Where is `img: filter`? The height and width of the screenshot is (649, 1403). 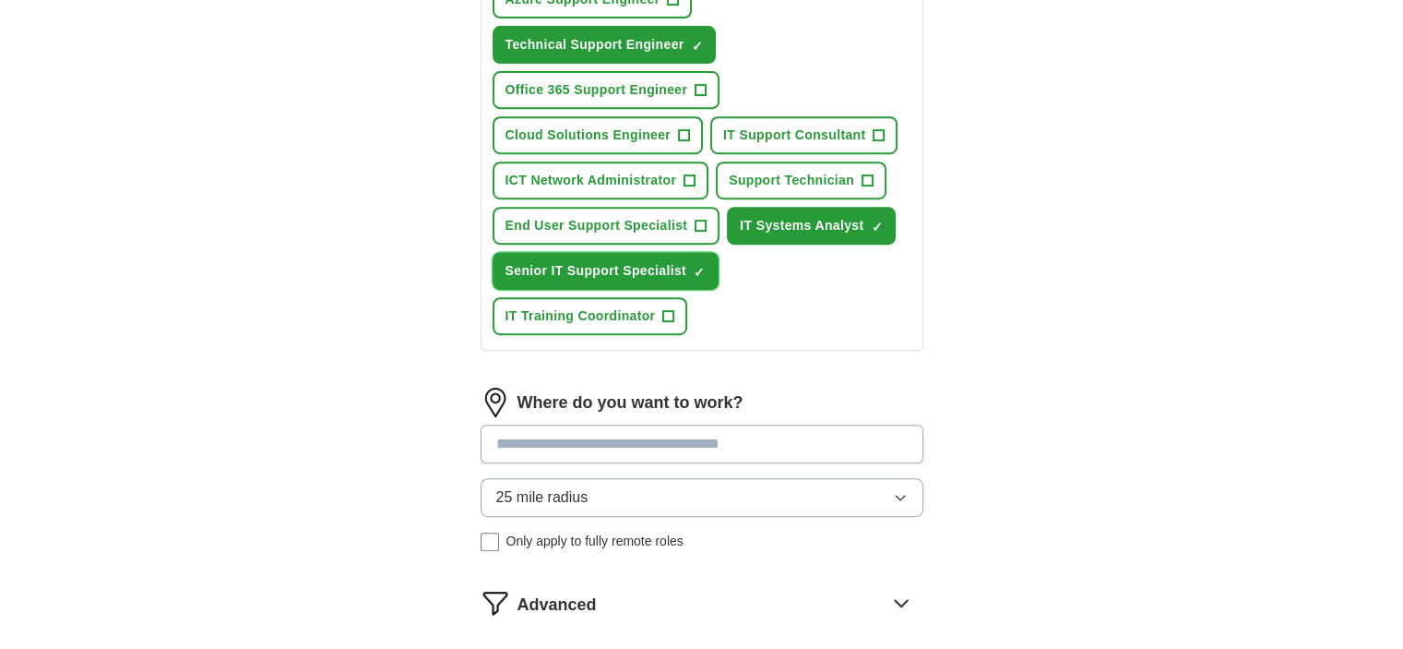 img: filter is located at coordinates (495, 602).